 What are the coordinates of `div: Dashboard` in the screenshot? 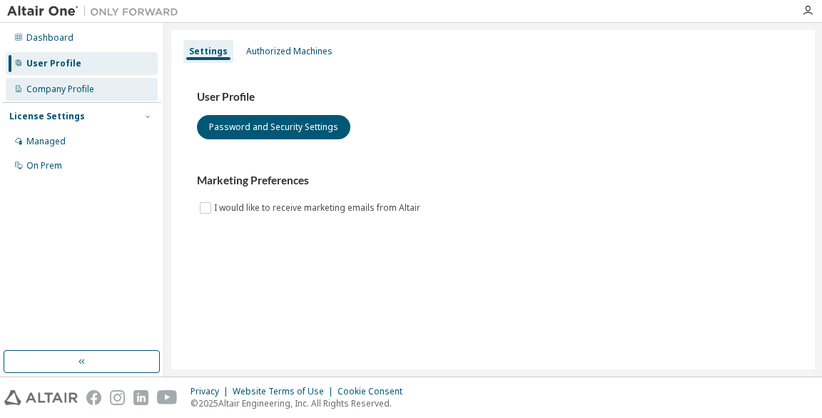 It's located at (50, 38).